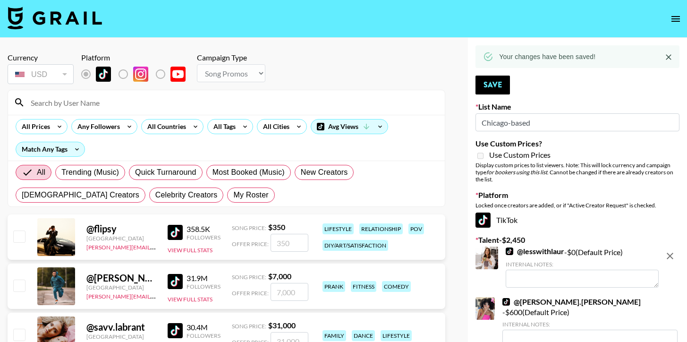  What do you see at coordinates (363, 335) in the screenshot?
I see `div: dance` at bounding box center [363, 335].